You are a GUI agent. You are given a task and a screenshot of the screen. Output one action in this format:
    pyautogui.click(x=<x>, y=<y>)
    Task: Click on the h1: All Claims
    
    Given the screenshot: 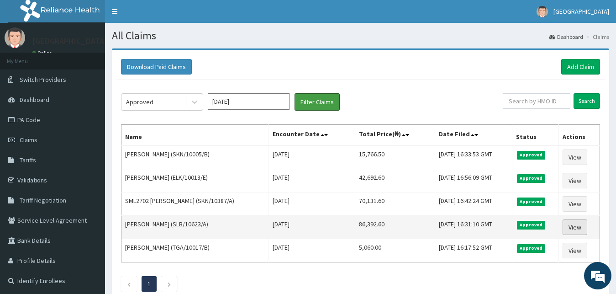 What is the action you would take?
    pyautogui.click(x=360, y=36)
    